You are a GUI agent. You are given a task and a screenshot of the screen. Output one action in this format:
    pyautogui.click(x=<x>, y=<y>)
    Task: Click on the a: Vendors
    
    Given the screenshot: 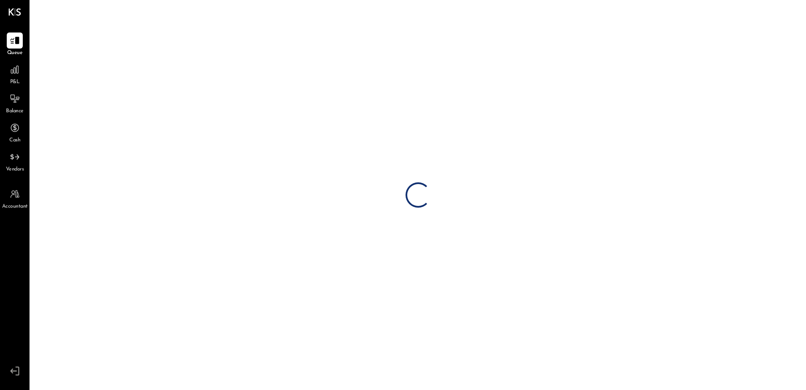 What is the action you would take?
    pyautogui.click(x=15, y=161)
    